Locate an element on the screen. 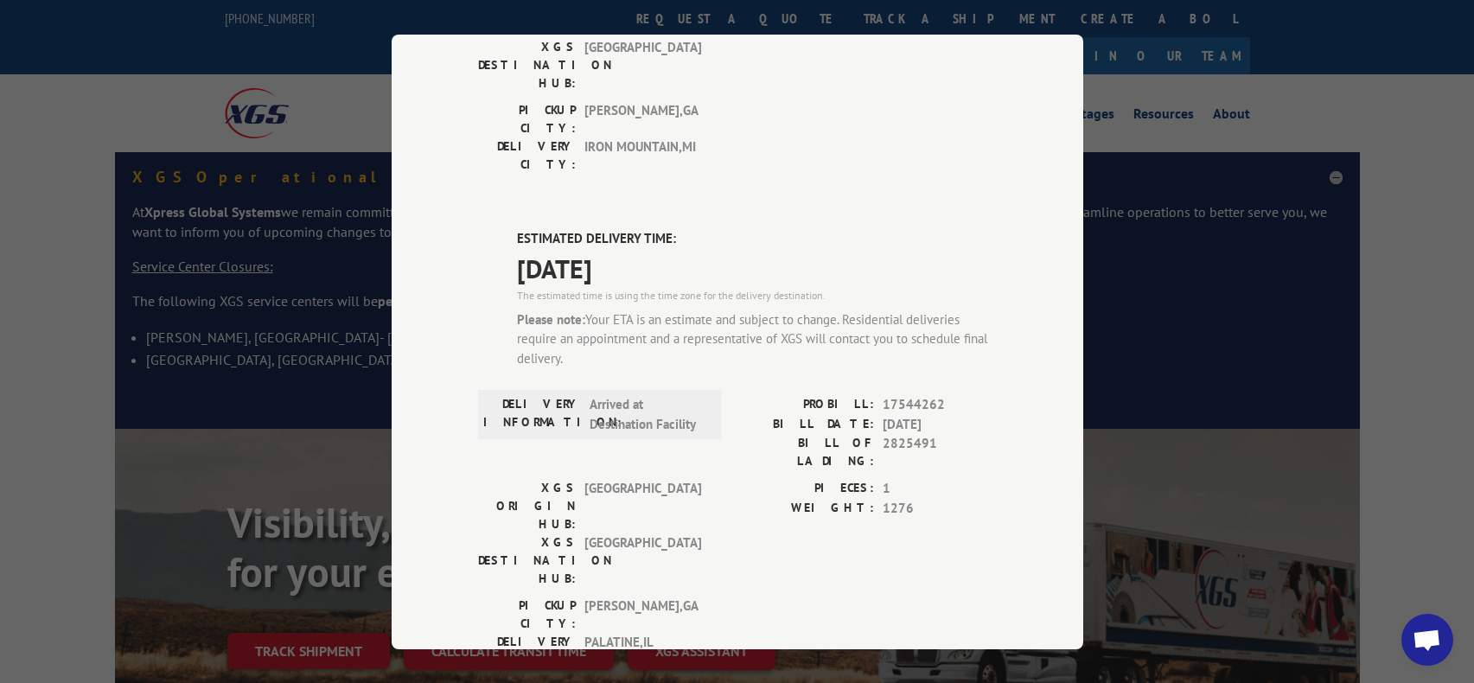 This screenshot has height=683, width=1474. div: The estimated time is using the time zone for the delivery destination. is located at coordinates (756, 295).